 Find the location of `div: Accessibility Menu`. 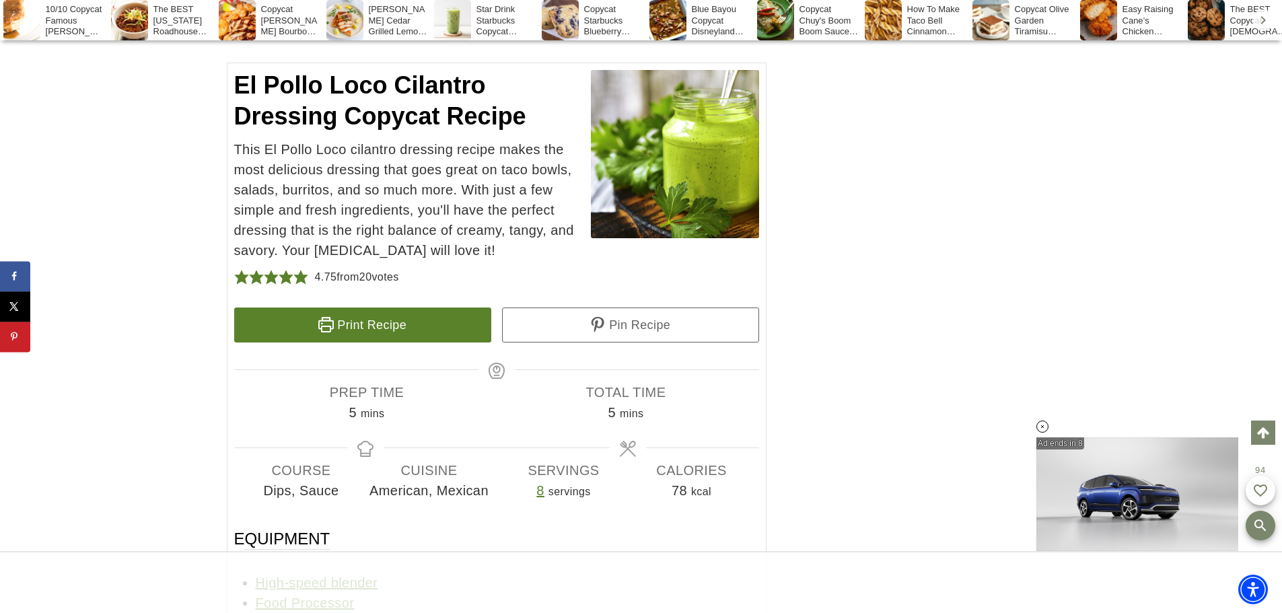

div: Accessibility Menu is located at coordinates (1253, 590).